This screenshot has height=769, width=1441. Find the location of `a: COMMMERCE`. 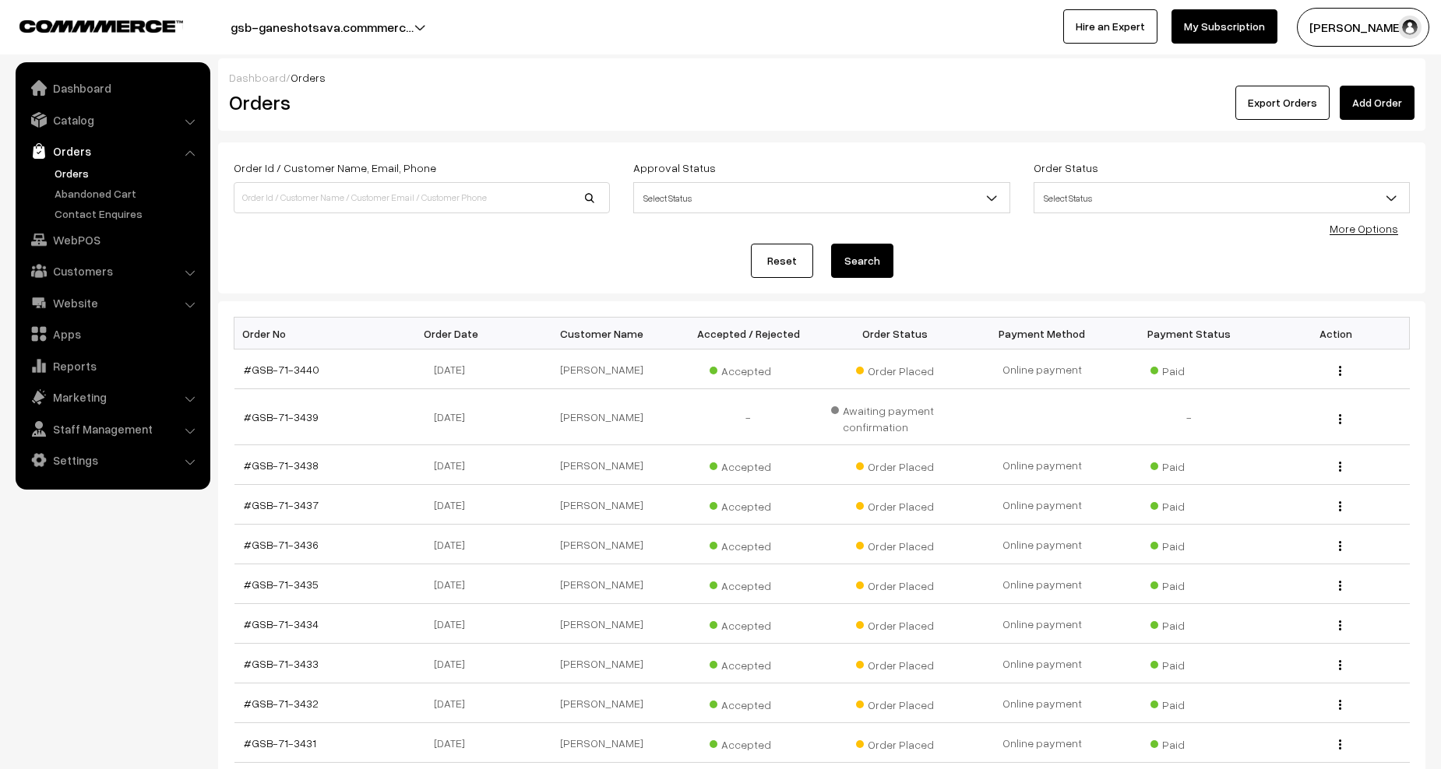

a: COMMMERCE is located at coordinates (87, 25).